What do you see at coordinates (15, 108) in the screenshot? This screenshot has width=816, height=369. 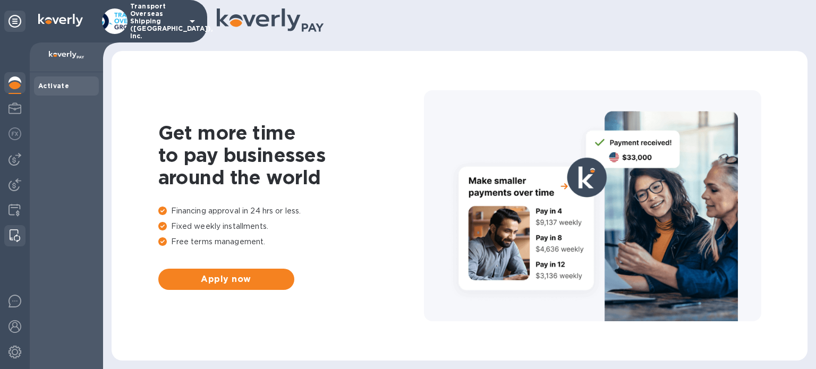 I see `img: My Profile` at bounding box center [15, 108].